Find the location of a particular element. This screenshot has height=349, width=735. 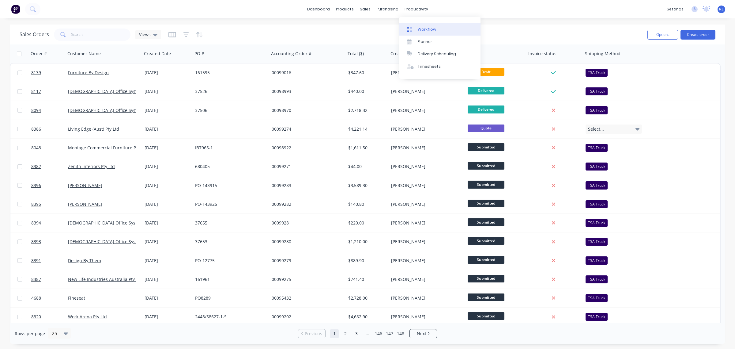

div: $440.00 is located at coordinates (367, 91).